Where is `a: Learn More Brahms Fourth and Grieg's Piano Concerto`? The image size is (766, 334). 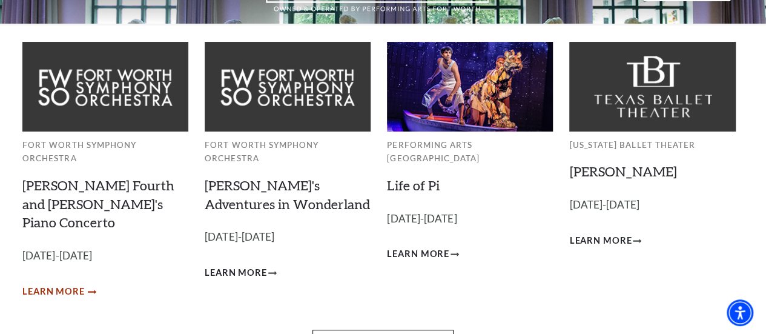
a: Learn More Brahms Fourth and Grieg's Piano Concerto is located at coordinates (58, 291).